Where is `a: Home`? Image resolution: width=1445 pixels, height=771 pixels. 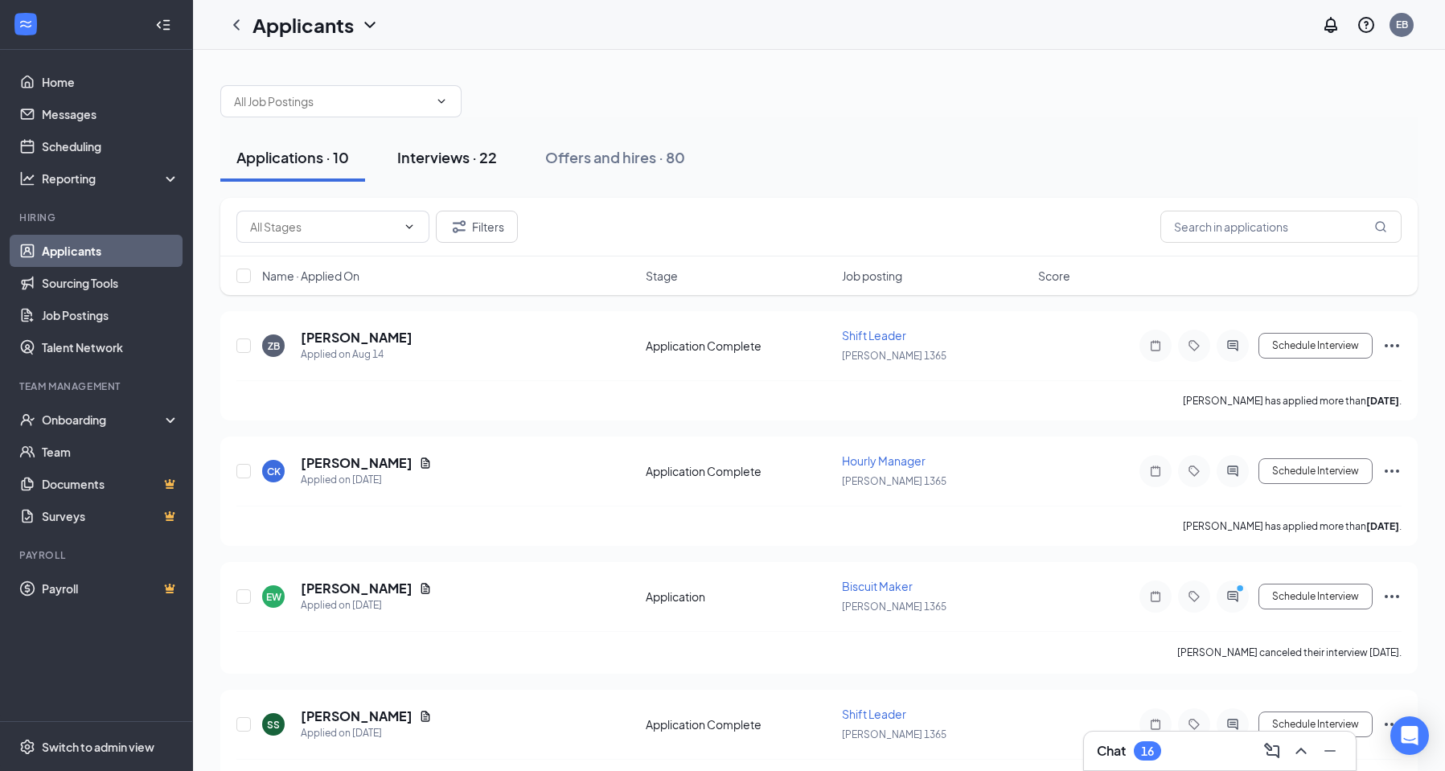
a: Home is located at coordinates (110, 82).